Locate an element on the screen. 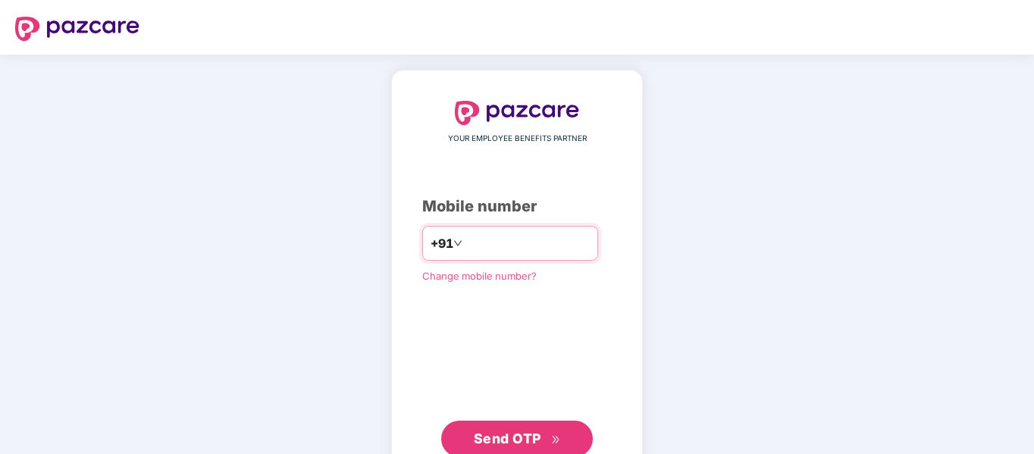 Image resolution: width=1034 pixels, height=454 pixels. span: Send OTP is located at coordinates (507, 438).